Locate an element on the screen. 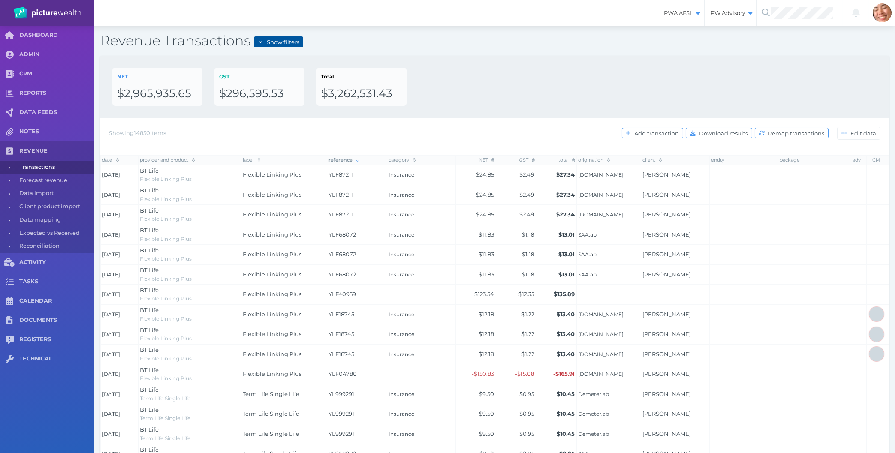 Image resolution: width=895 pixels, height=453 pixels. td: SAA.ab is located at coordinates (609, 275).